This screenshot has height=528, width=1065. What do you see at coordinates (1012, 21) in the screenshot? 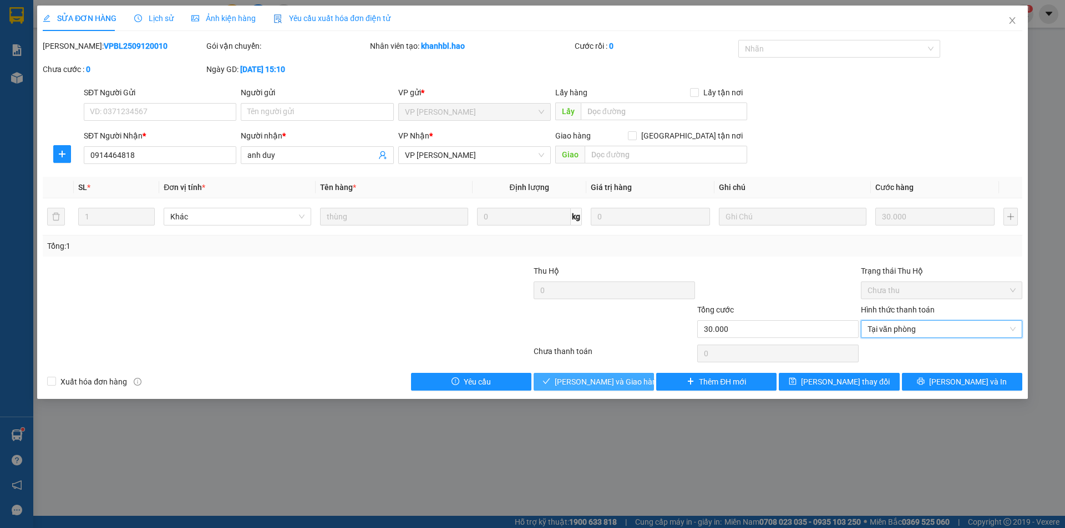
I see `span: close` at bounding box center [1012, 21].